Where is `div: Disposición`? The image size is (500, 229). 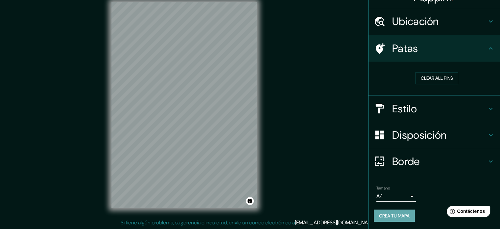
div: Disposición is located at coordinates (434, 135).